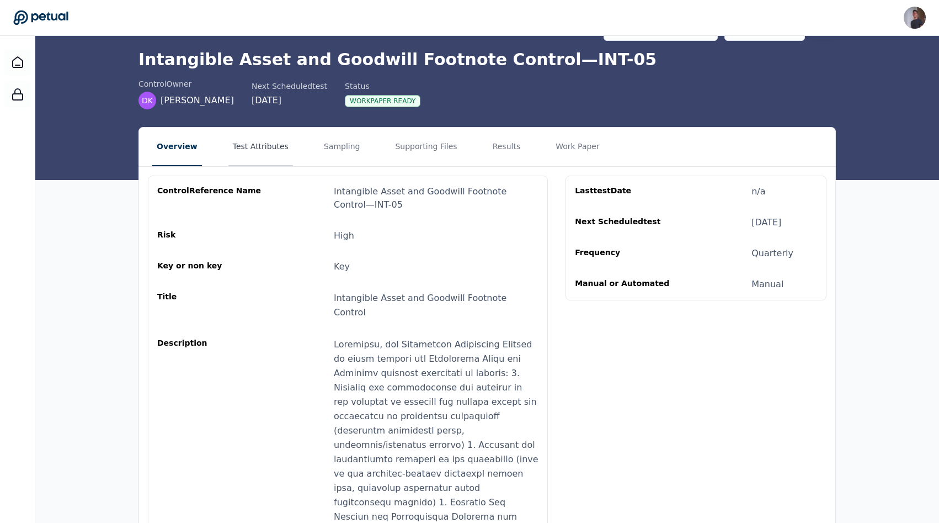 Image resolution: width=939 pixels, height=523 pixels. Describe the element at coordinates (420, 305) in the screenshot. I see `span: Intangible Asset and Goodwill Footnote Control` at that location.